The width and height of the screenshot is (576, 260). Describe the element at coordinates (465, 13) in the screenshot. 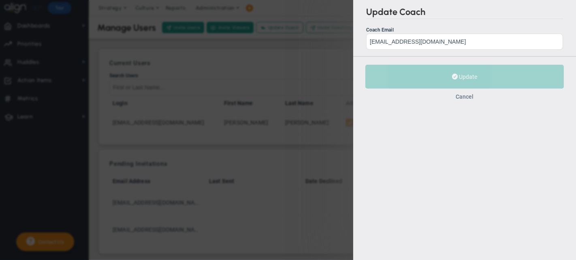

I see `h2: Update Coach` at that location.